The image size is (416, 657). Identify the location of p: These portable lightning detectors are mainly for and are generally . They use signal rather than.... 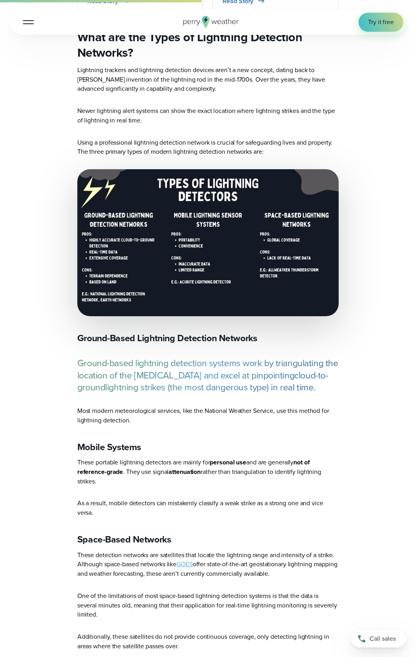
(208, 472).